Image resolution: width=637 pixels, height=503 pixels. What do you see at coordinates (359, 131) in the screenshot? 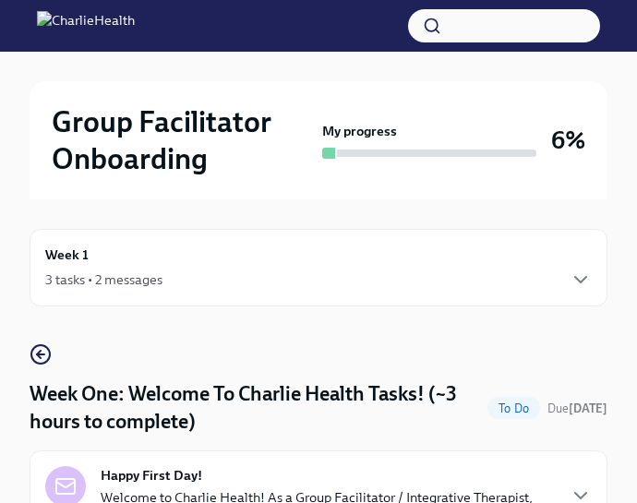
I see `strong: My progress` at bounding box center [359, 131].